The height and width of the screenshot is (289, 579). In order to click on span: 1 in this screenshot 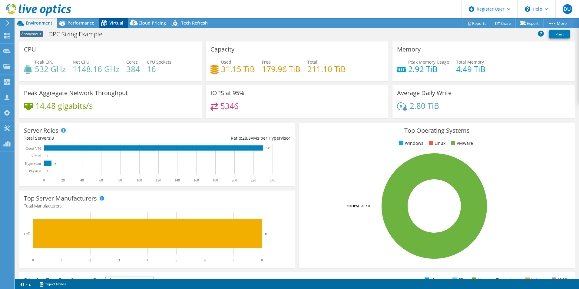, I will do `click(64, 206)`.